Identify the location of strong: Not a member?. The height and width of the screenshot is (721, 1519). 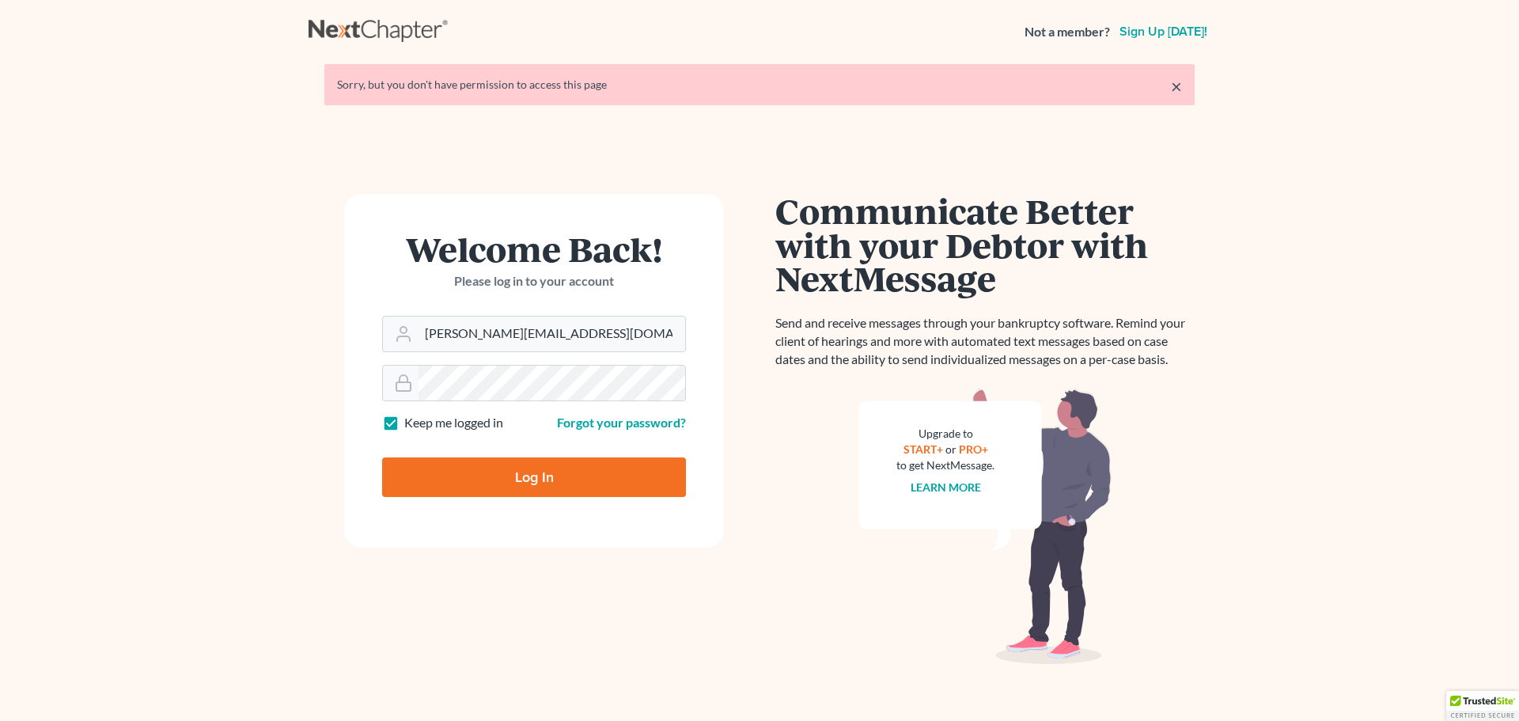
(1068, 32).